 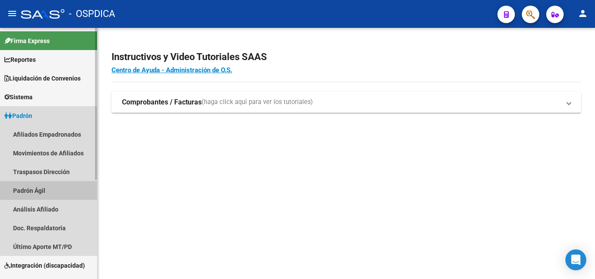 What do you see at coordinates (42, 78) in the screenshot?
I see `span: Liquidación de Convenios` at bounding box center [42, 78].